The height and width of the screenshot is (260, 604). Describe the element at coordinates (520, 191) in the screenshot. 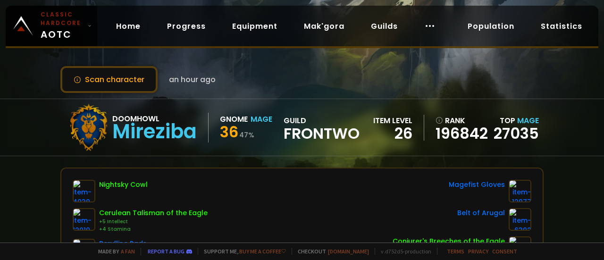

I see `img: item-12977` at that location.